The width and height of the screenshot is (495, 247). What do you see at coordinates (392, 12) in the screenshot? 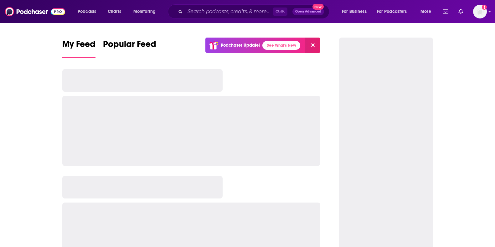
I see `span: For Podcasters` at bounding box center [392, 12].